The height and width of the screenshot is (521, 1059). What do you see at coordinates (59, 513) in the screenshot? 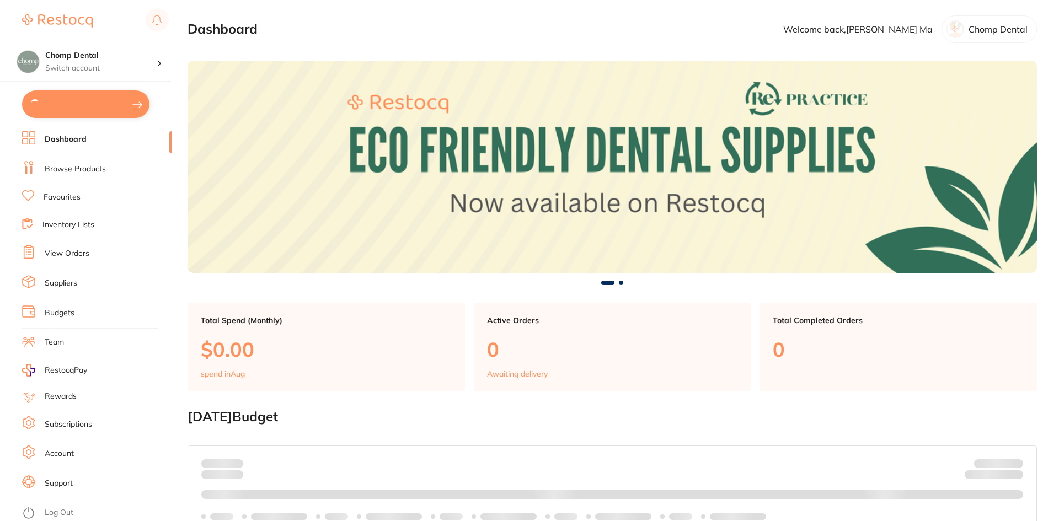
I see `a: Log Out` at bounding box center [59, 513].